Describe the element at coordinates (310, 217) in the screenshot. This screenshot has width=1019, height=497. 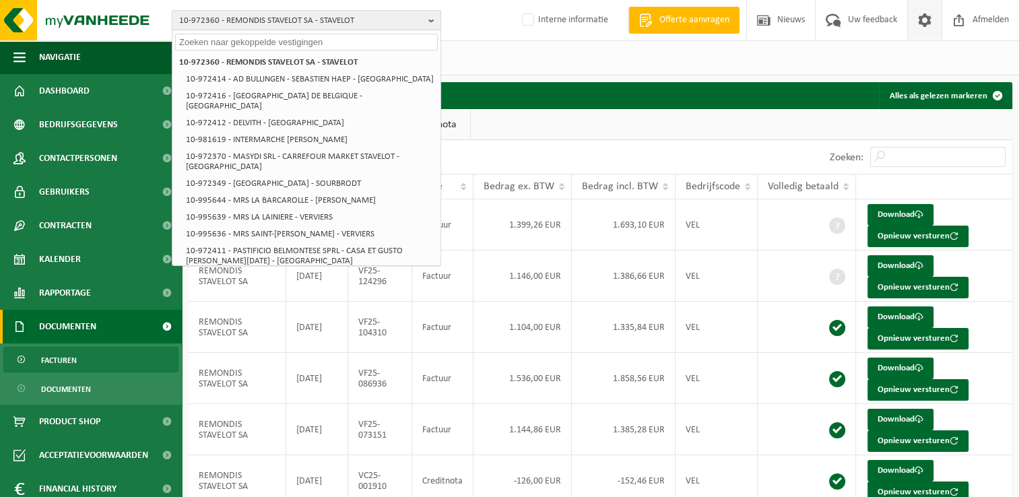
I see `li: 10-995639 - MRS LA LAINIERE - VERVIERS` at that location.